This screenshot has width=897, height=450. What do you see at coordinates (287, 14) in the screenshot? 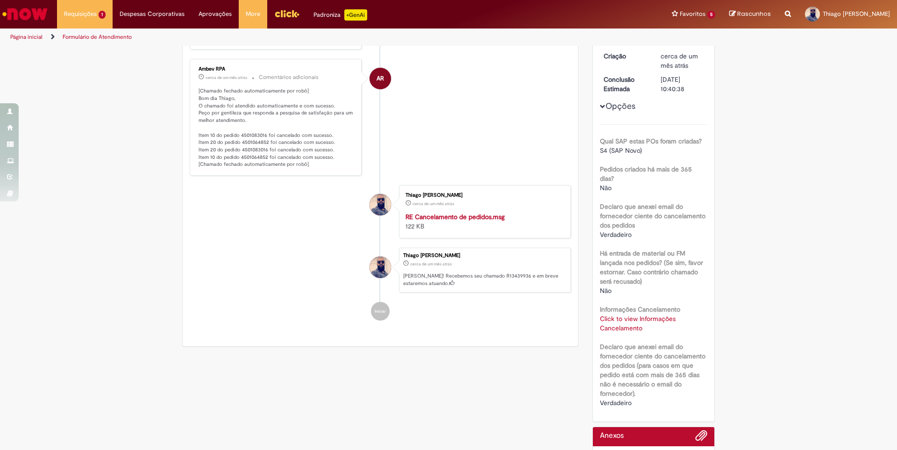
I see `img: click_logo_yellow_360x200.png` at bounding box center [287, 14].